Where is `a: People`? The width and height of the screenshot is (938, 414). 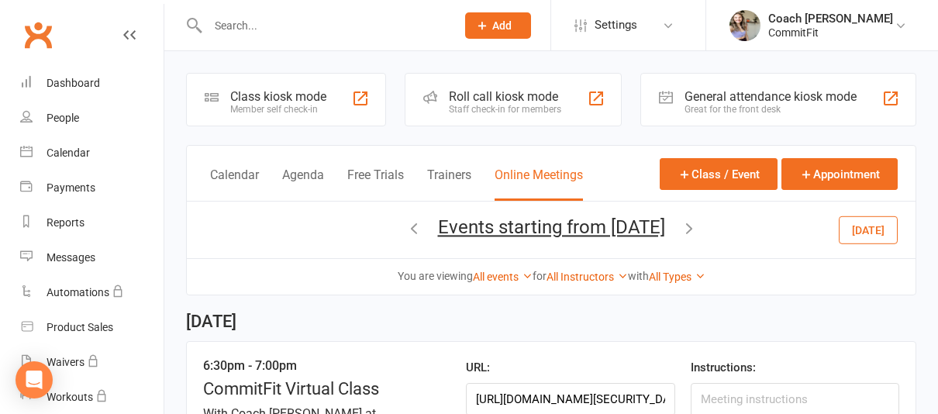 a: People is located at coordinates (91, 118).